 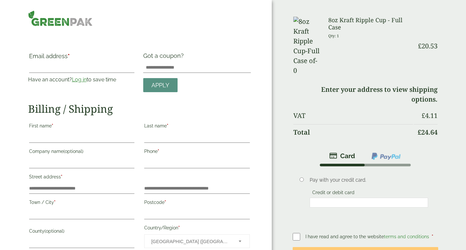 What do you see at coordinates (160, 85) in the screenshot?
I see `span: Apply` at bounding box center [160, 85].